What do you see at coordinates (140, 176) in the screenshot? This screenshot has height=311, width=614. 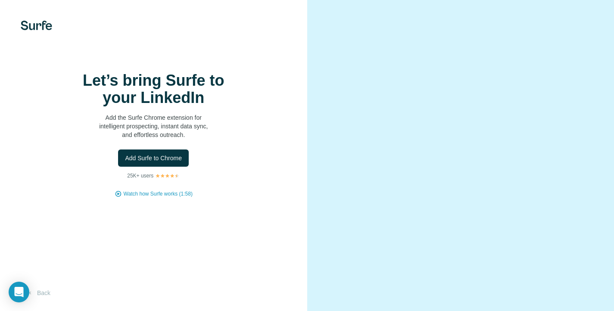 I see `p: 25K+ users` at bounding box center [140, 176].